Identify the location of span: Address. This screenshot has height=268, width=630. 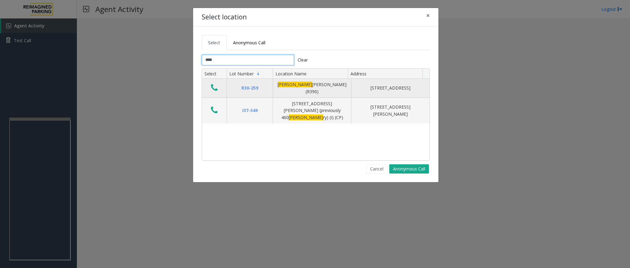
(359, 74).